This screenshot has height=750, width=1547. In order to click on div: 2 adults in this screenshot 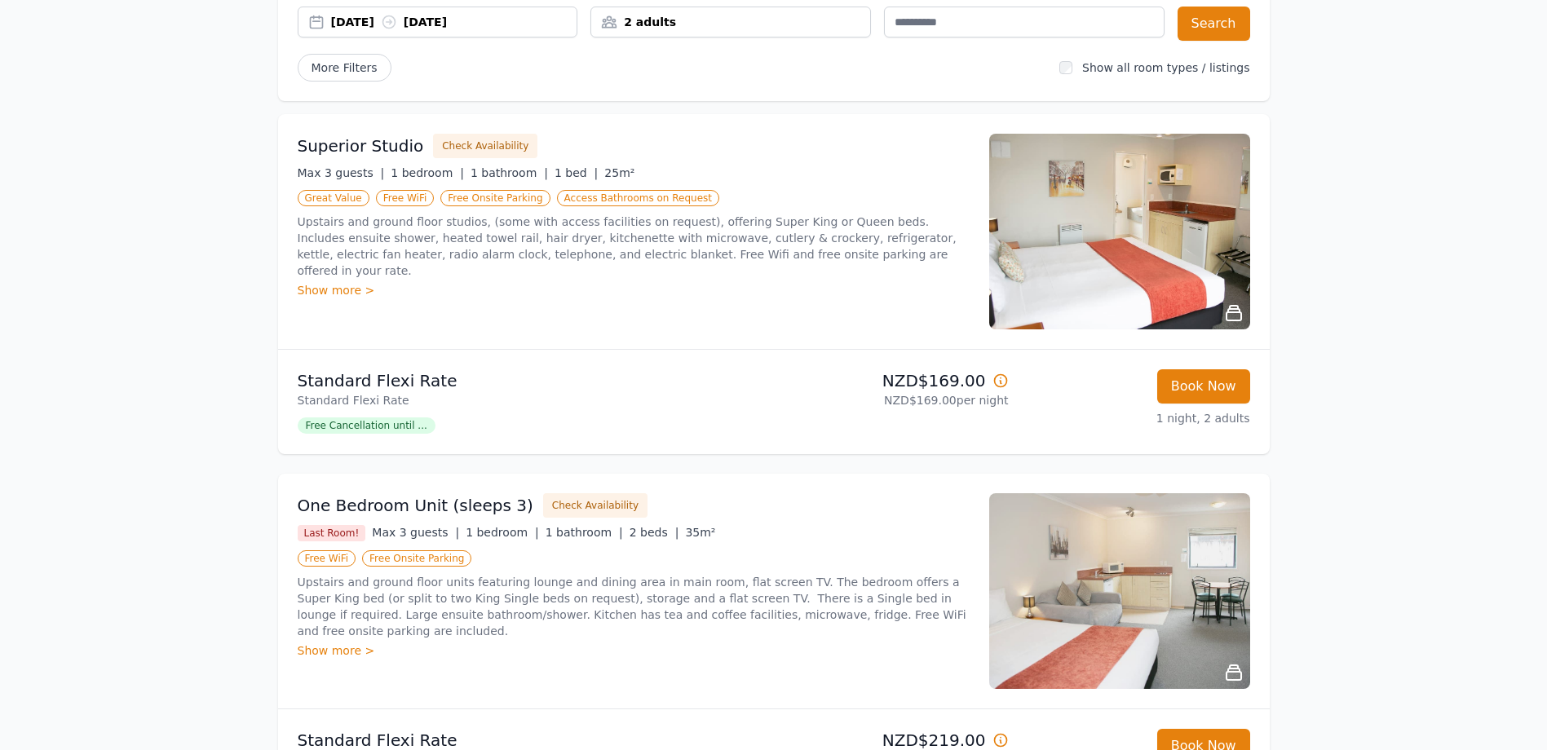, I will do `click(731, 22)`.